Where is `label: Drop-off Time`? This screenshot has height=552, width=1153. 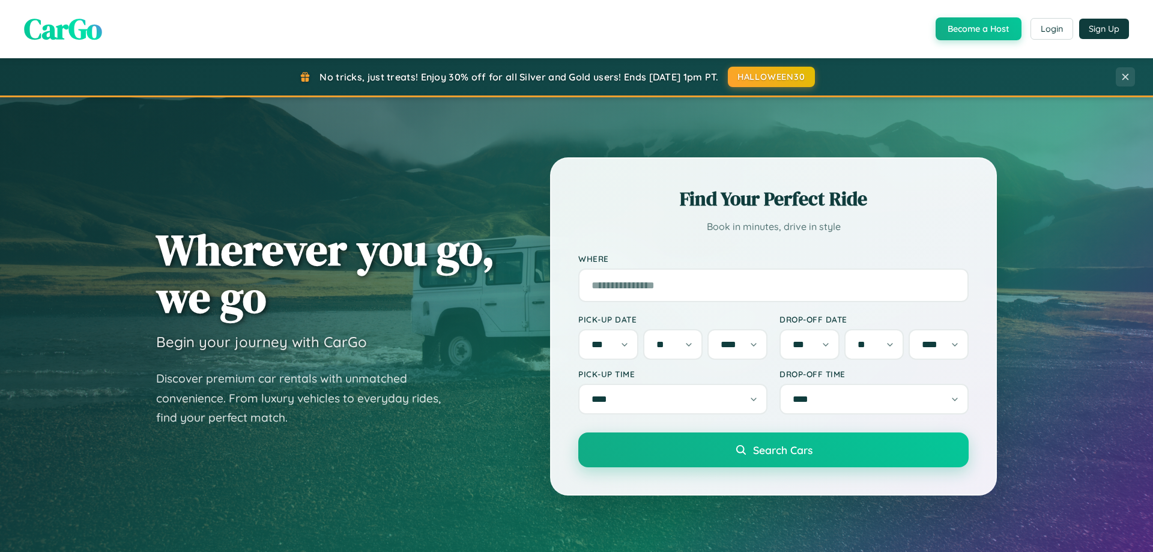 label: Drop-off Time is located at coordinates (874, 374).